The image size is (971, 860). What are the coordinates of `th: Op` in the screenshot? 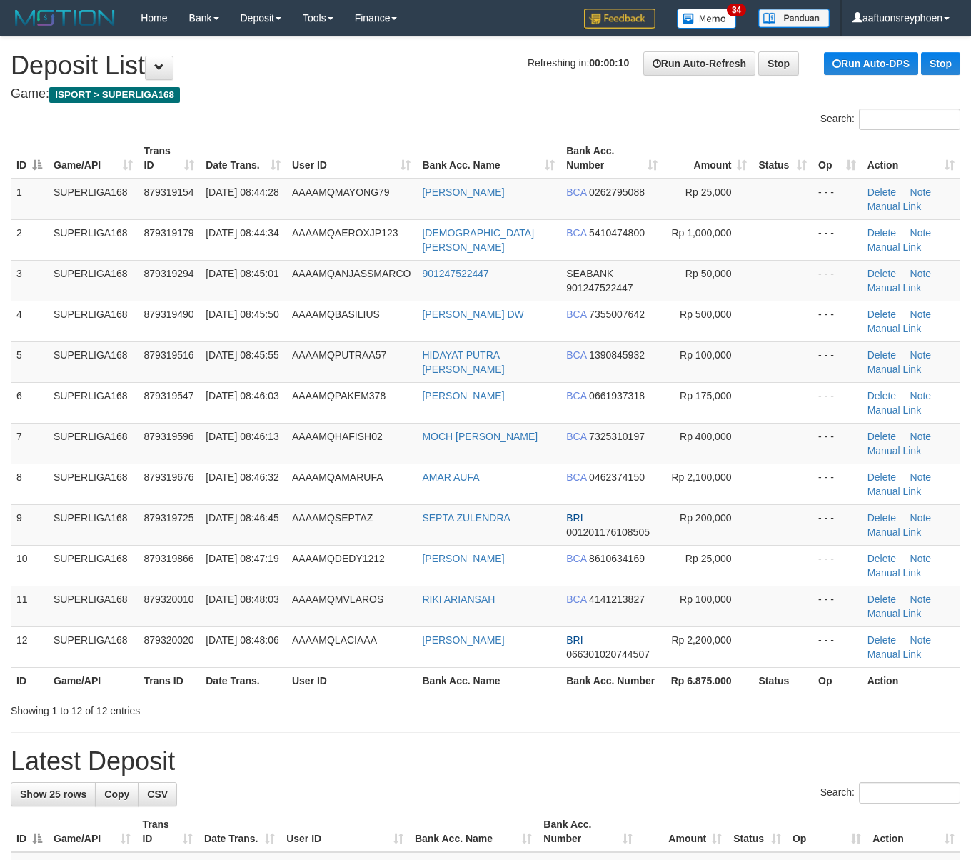 It's located at (837, 680).